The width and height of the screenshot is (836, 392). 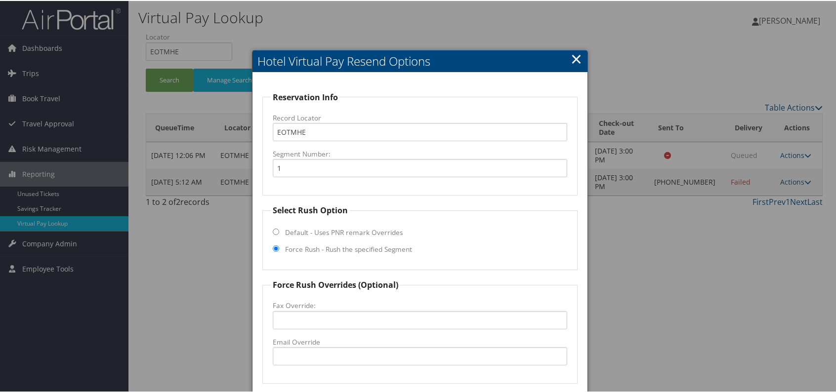 What do you see at coordinates (344, 232) in the screenshot?
I see `label: Default - Uses PNR remark Overrides` at bounding box center [344, 232].